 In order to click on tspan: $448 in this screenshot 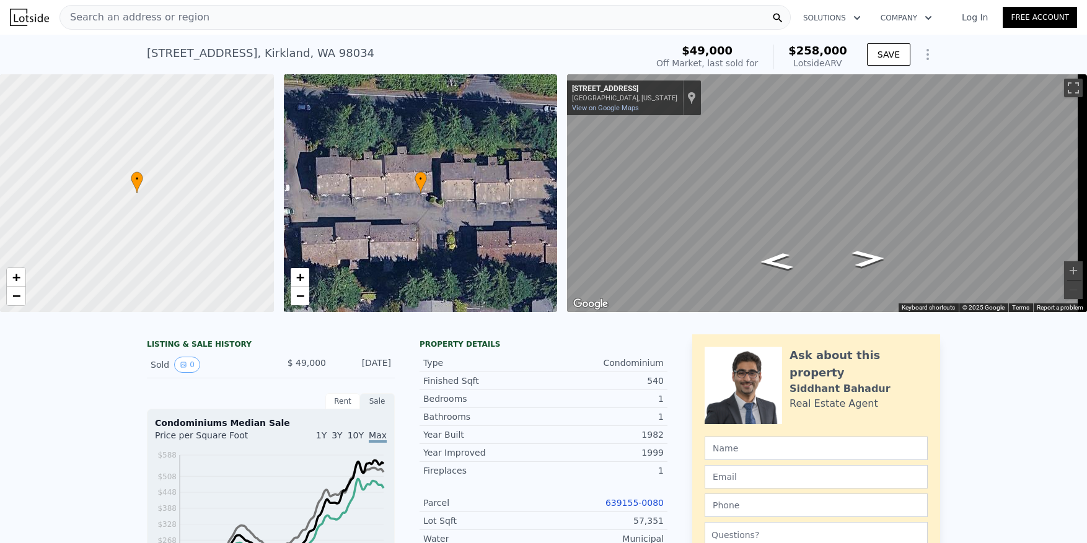, I will do `click(167, 493)`.